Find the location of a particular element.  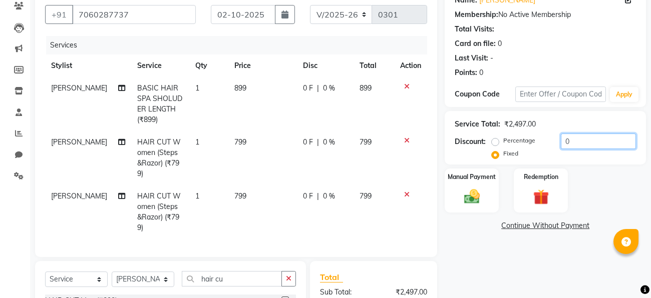

div: Card on file: is located at coordinates (475, 44).